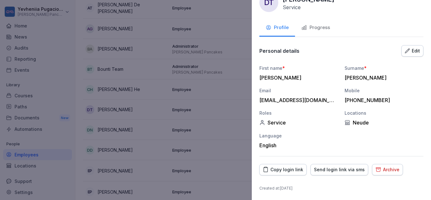 The height and width of the screenshot is (200, 431). I want to click on button: Progress, so click(316, 28).